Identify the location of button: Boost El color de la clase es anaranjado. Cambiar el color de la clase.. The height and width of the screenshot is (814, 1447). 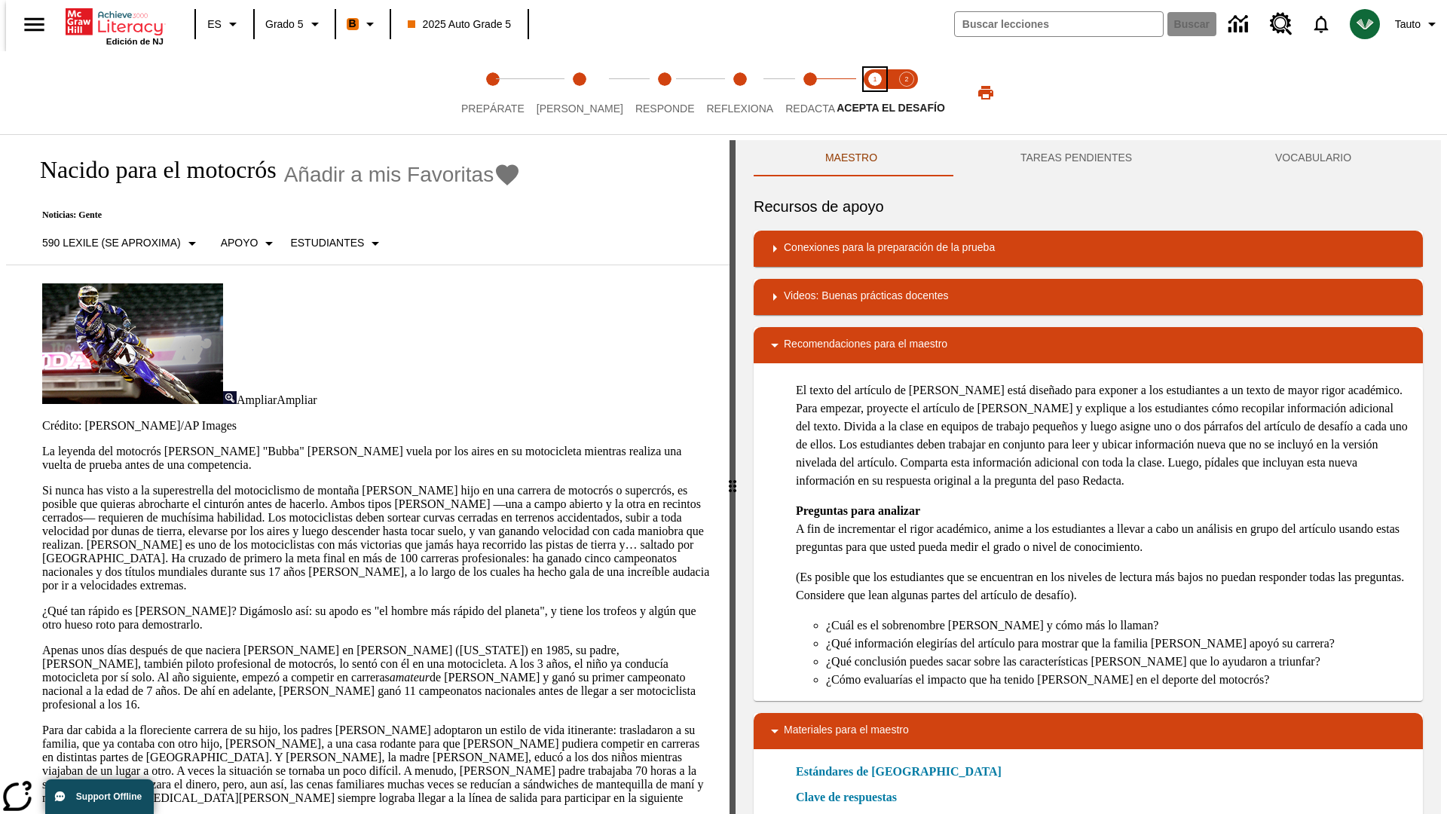
(362, 24).